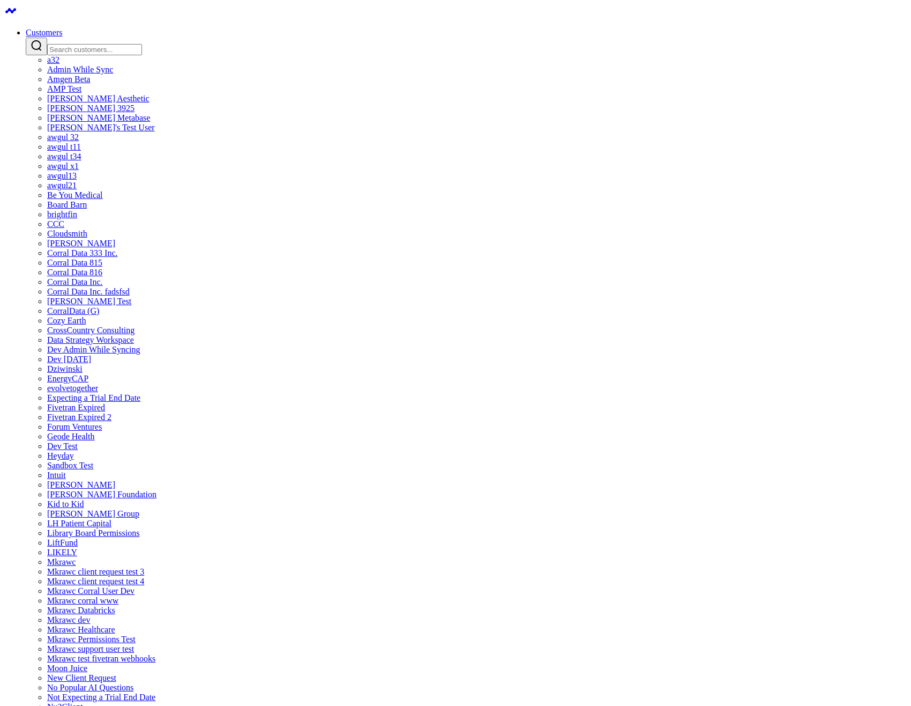  I want to click on a: Mkrawc, so click(61, 561).